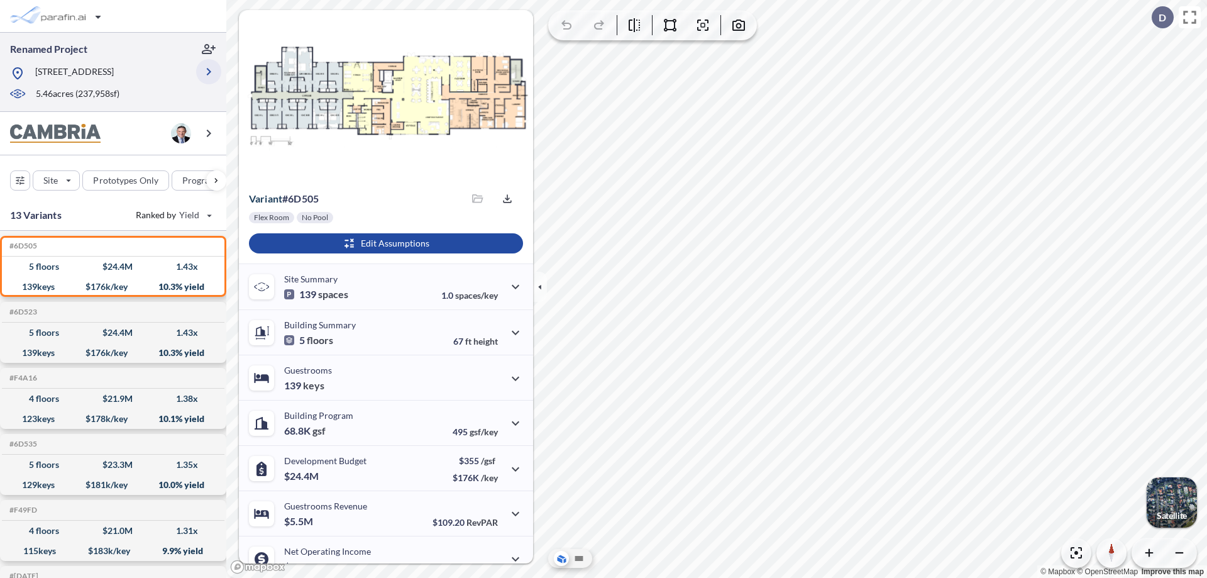  What do you see at coordinates (562, 558) in the screenshot?
I see `button: Aerial View` at bounding box center [562, 558].